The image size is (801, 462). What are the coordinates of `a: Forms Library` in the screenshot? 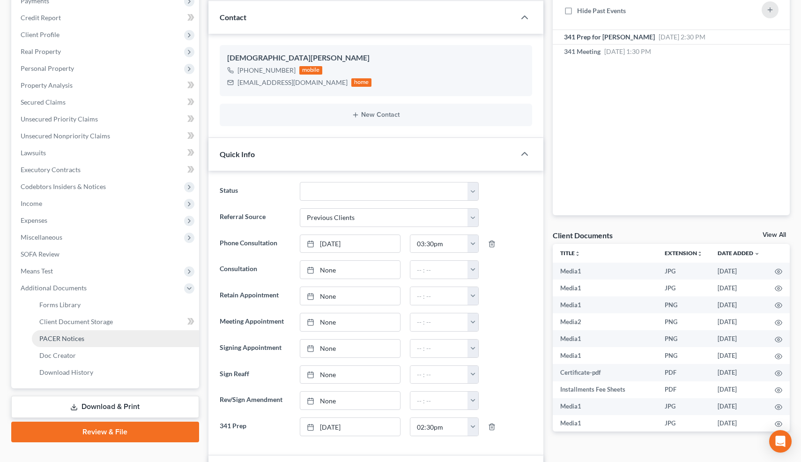 It's located at (115, 305).